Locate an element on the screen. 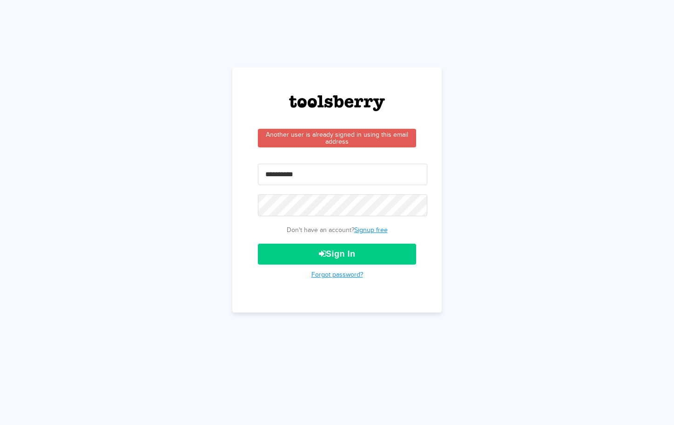 The image size is (674, 425). a: Signup free is located at coordinates (371, 230).